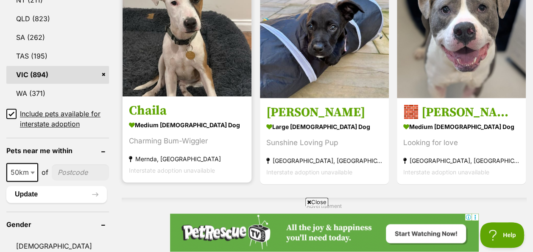 Image resolution: width=533 pixels, height=252 pixels. Describe the element at coordinates (58, 56) in the screenshot. I see `a: TAS (195)` at that location.